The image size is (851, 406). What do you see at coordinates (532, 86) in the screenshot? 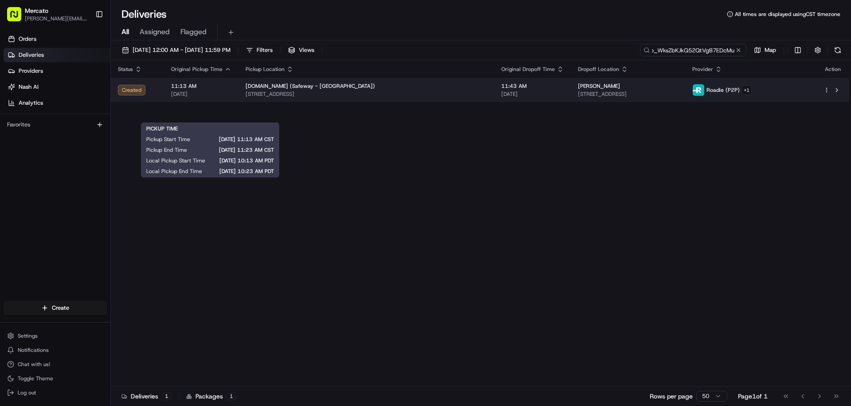
I see `span: 11:43 AM` at bounding box center [532, 86].